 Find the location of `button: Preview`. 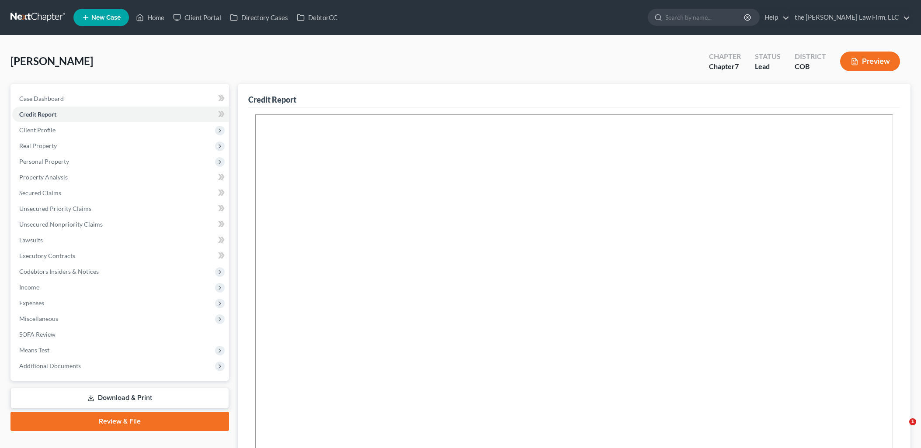

button: Preview is located at coordinates (869, 61).